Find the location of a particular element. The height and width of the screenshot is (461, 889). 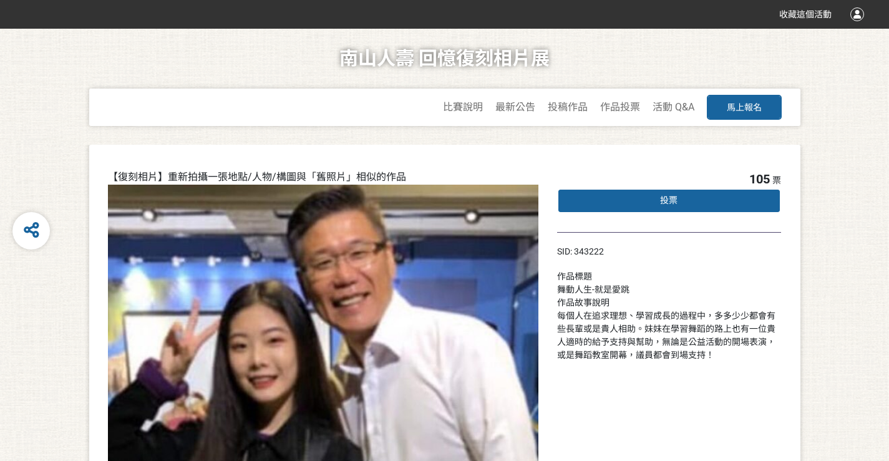

div: 舞動人生-就是愛跳 is located at coordinates (670, 290).